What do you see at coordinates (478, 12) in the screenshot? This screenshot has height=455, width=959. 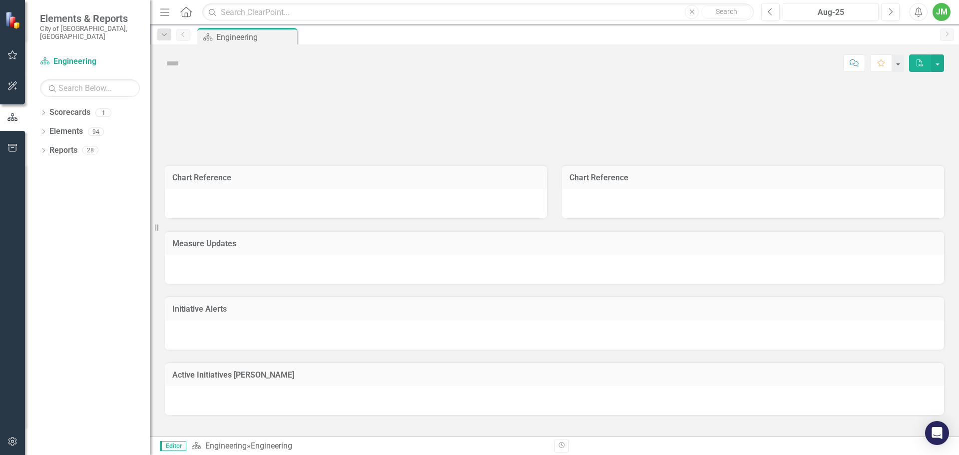 I see `input: Search ClearPoint...` at bounding box center [478, 12].